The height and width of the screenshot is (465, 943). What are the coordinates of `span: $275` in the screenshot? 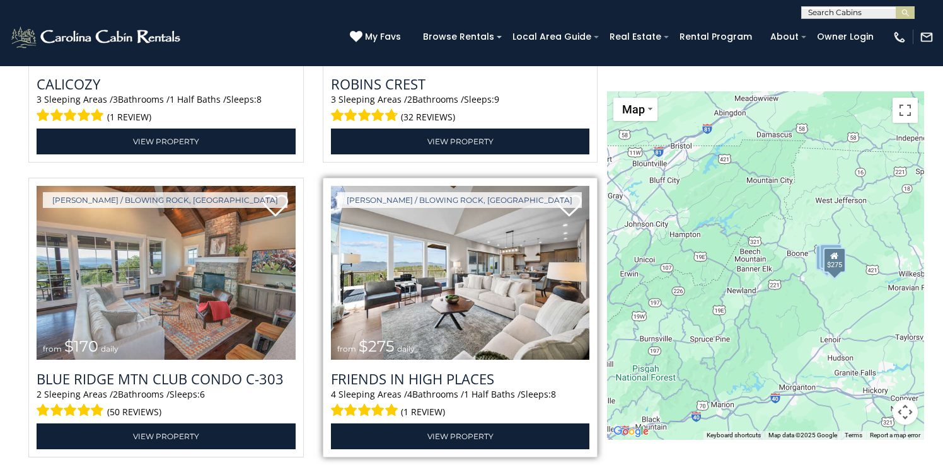 It's located at (376, 346).